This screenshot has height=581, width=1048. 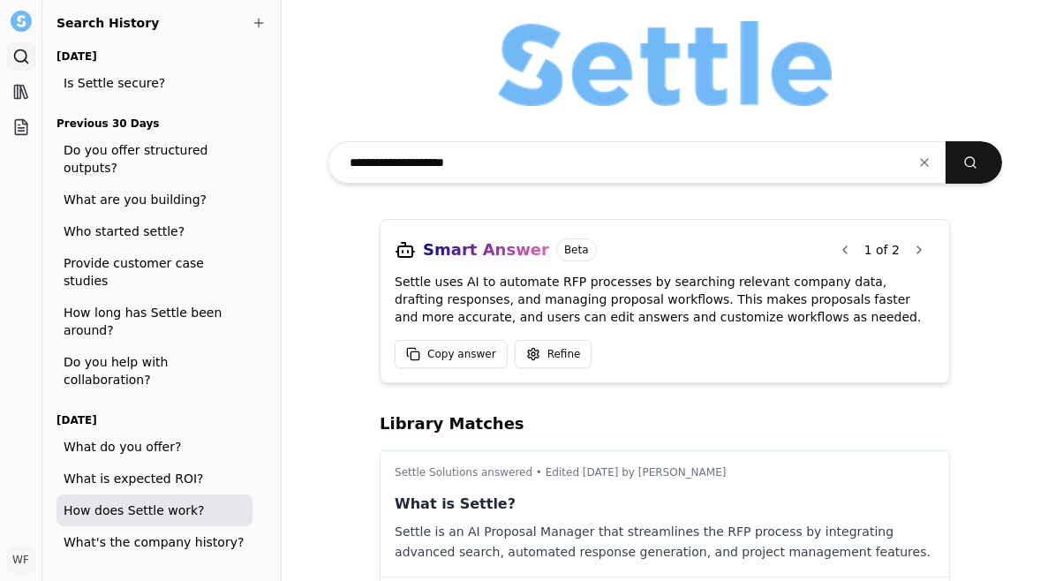 I want to click on div: Settle is an AI Proposal Manager that streamlines the RFP process by integrating advanced search,..., so click(x=665, y=542).